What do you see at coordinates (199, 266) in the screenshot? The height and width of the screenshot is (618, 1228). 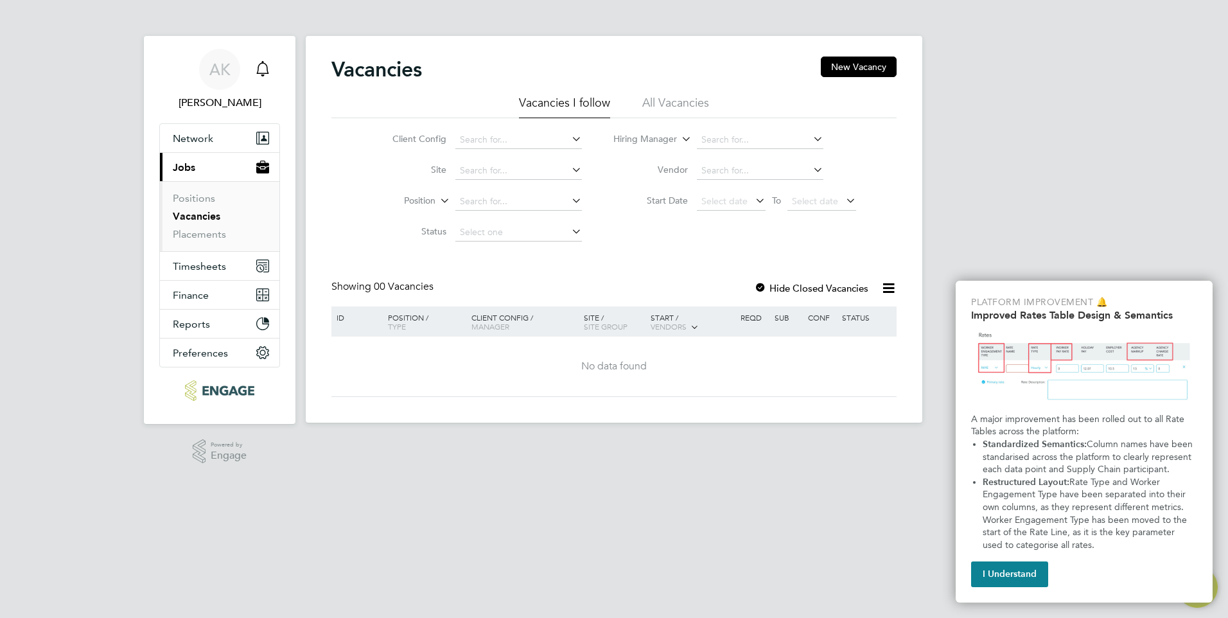 I see `span: Timesheets` at bounding box center [199, 266].